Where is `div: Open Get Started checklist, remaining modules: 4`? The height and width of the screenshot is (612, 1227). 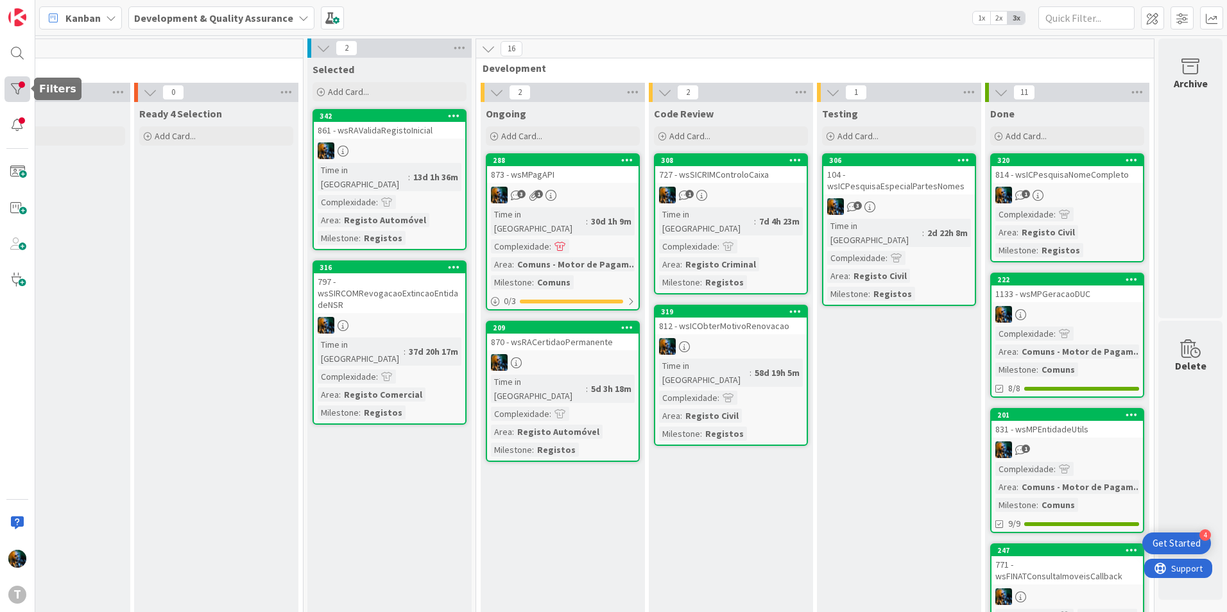
div: Open Get Started checklist, remaining modules: 4 is located at coordinates (1177, 544).